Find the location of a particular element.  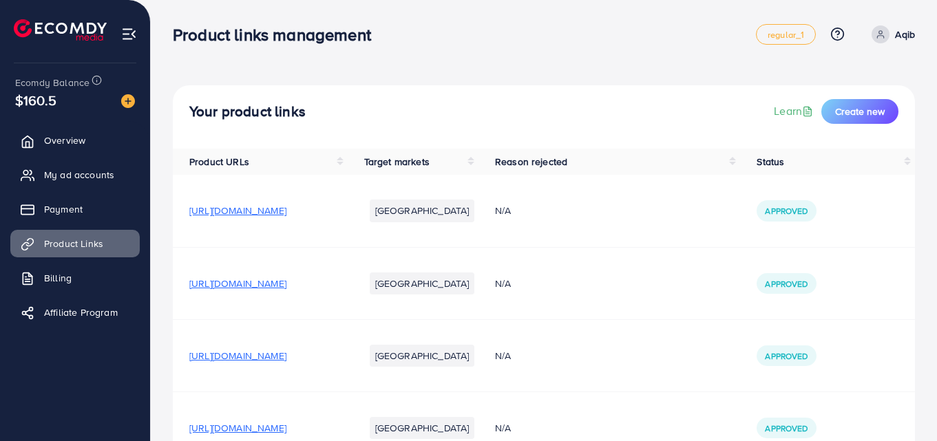

span: Product URLs is located at coordinates (219, 162).